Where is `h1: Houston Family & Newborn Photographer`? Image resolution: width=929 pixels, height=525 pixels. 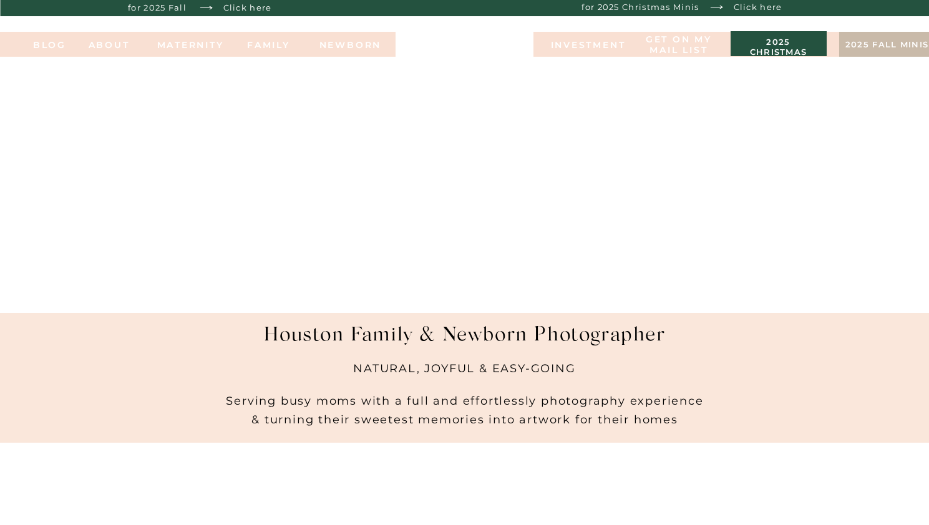 h1: Houston Family & Newborn Photographer is located at coordinates (465, 341).